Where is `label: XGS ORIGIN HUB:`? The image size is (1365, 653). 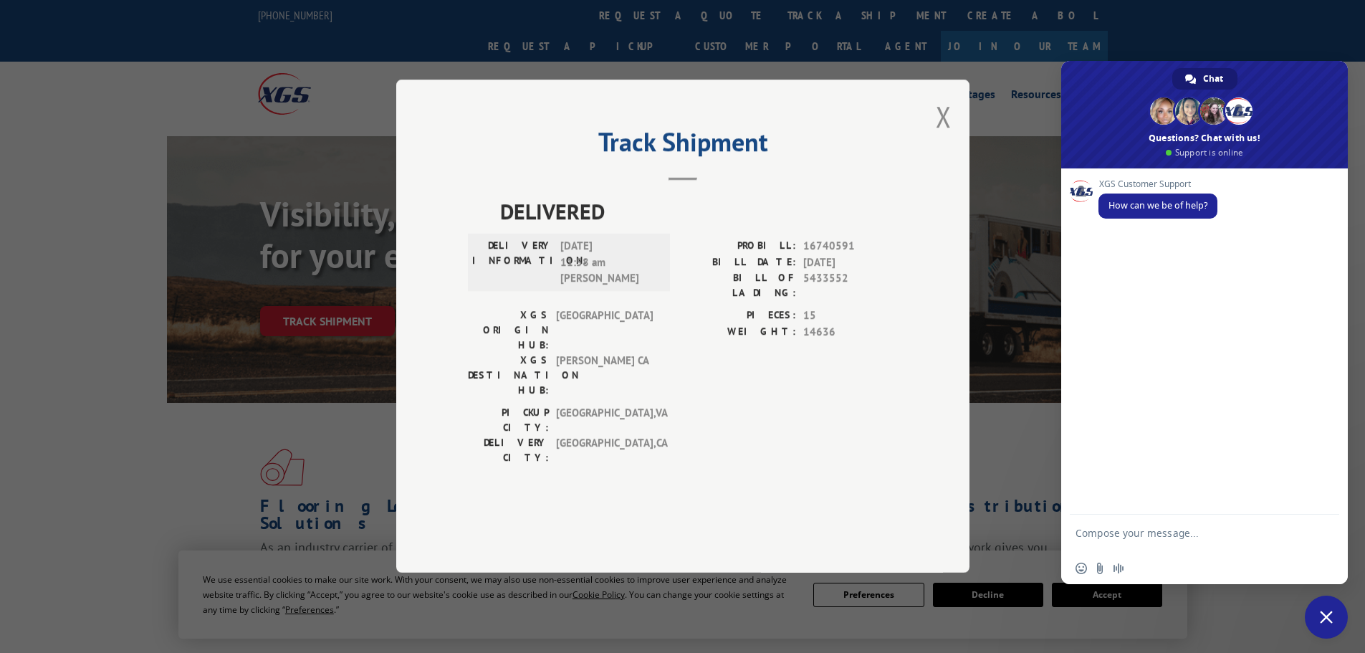
label: XGS ORIGIN HUB: is located at coordinates (508, 330).